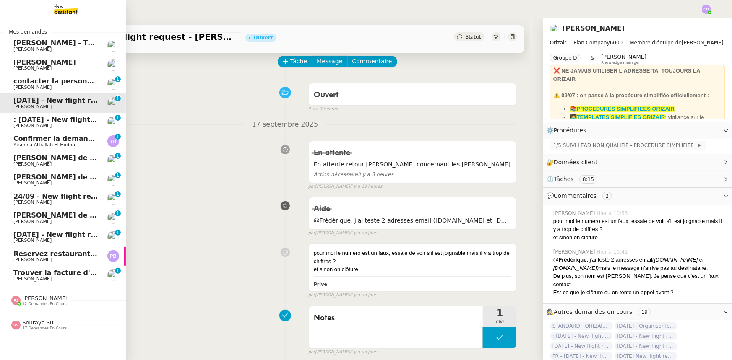 Image resolution: width=732 pixels, height=360 pixels. Describe the element at coordinates (588, 180) in the screenshot. I see `nz-tag: 8:15` at that location.